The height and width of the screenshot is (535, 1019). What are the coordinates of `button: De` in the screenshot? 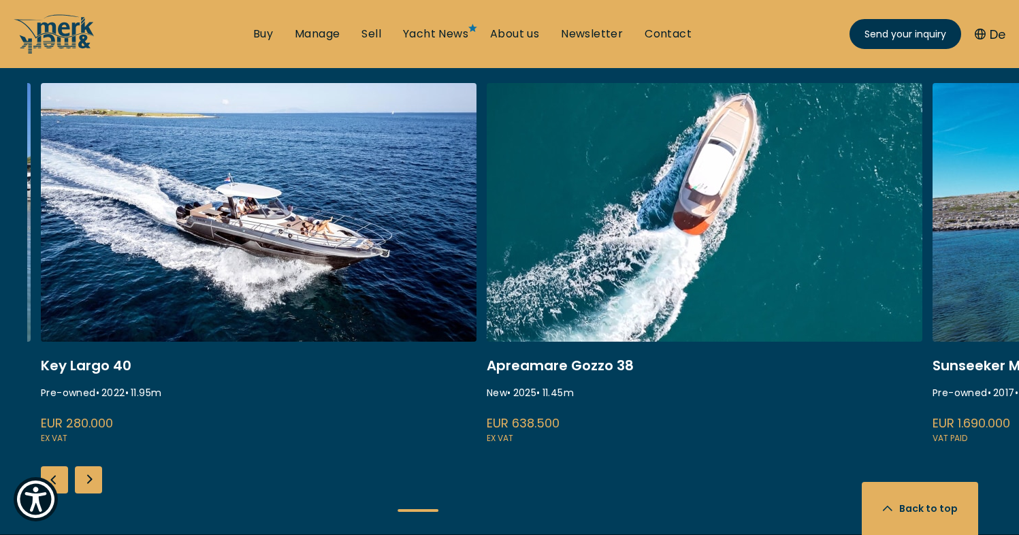 It's located at (989, 34).